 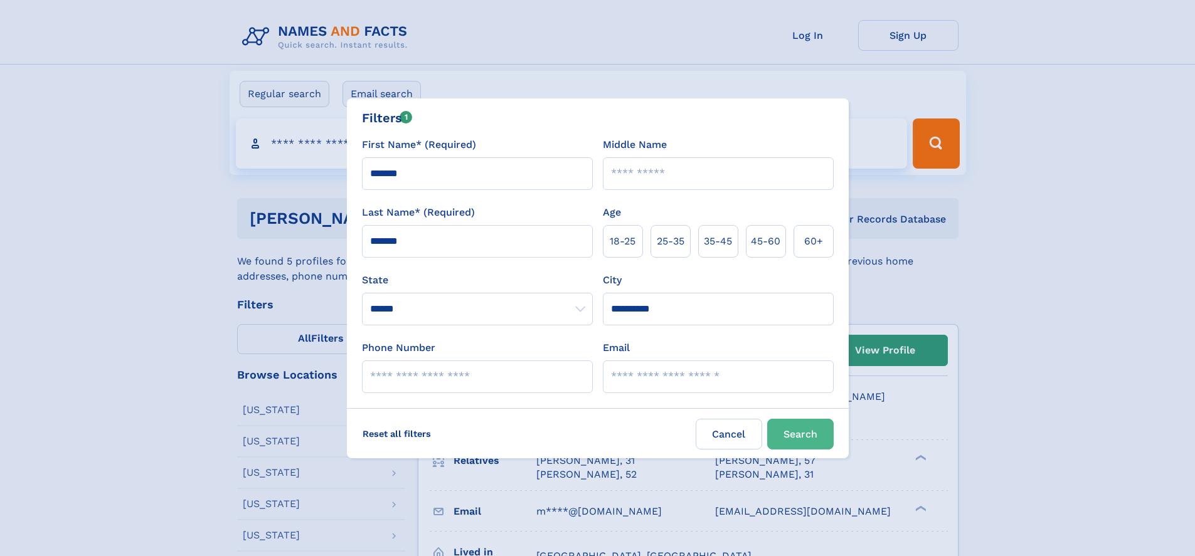 What do you see at coordinates (398, 348) in the screenshot?
I see `label: Phone Number` at bounding box center [398, 348].